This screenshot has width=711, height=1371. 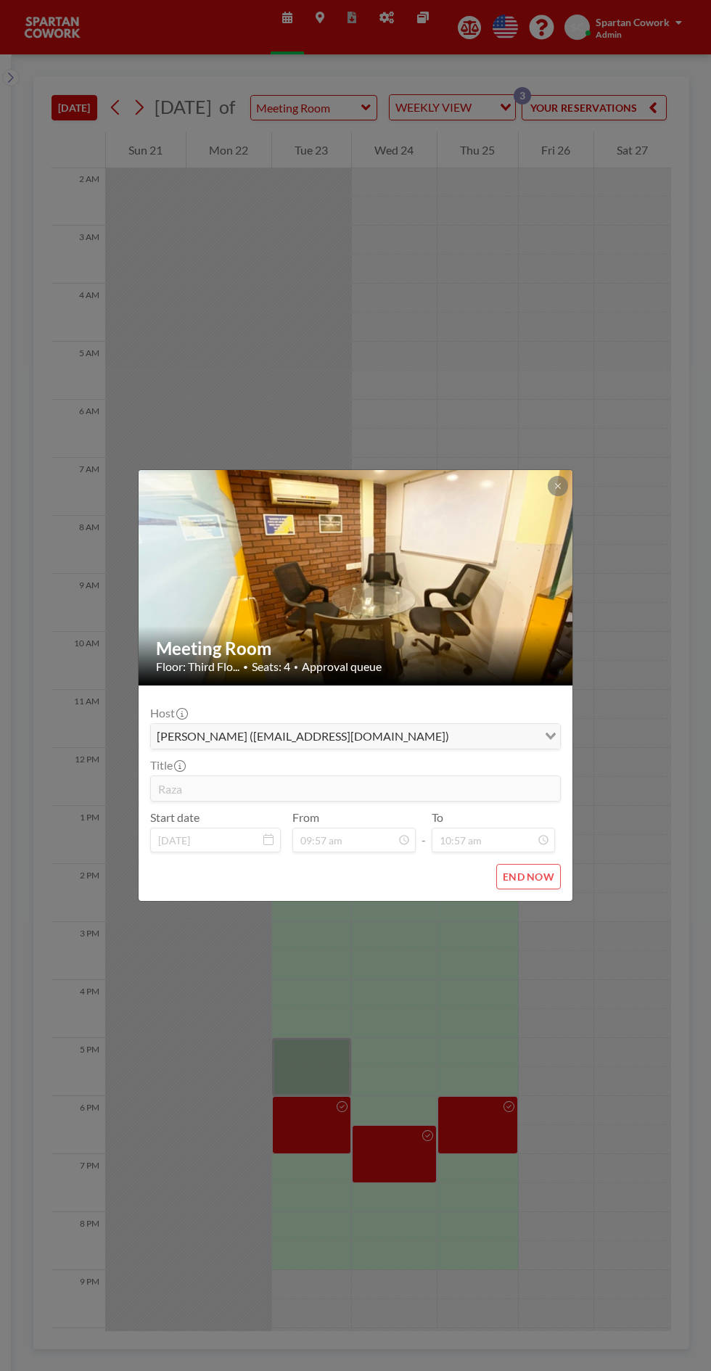 I want to click on label: To, so click(x=437, y=817).